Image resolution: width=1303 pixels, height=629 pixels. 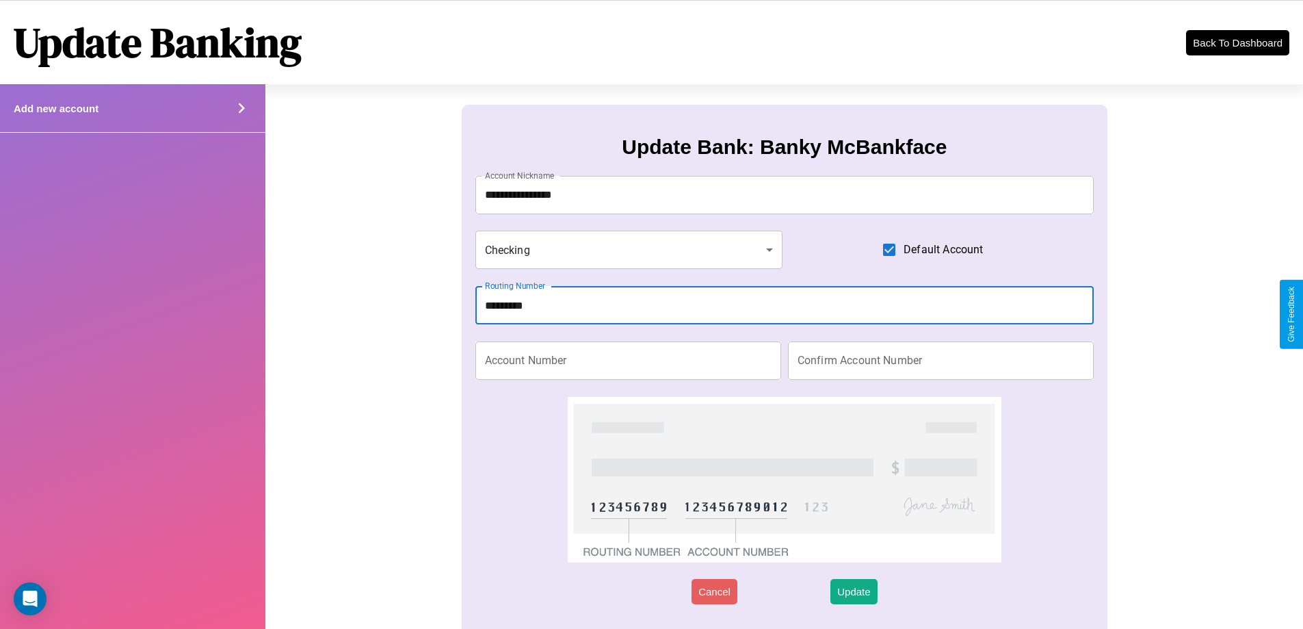 I want to click on label: Routing Number, so click(x=515, y=285).